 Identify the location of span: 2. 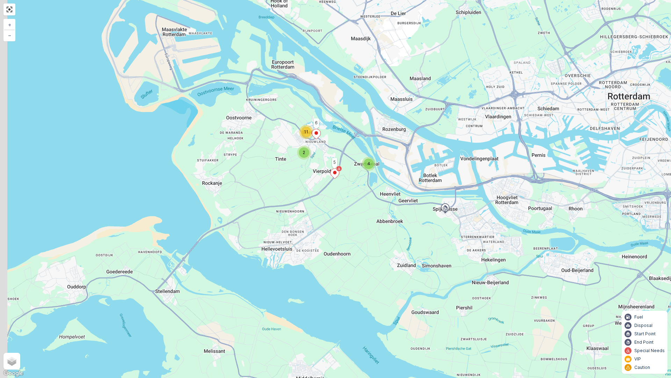
(304, 152).